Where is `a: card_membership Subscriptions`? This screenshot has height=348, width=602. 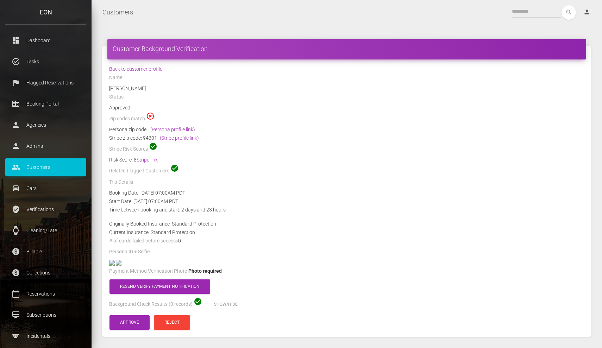 a: card_membership Subscriptions is located at coordinates (46, 315).